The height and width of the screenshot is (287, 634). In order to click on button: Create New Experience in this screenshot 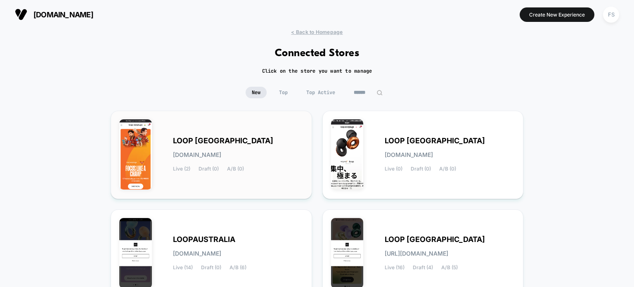, I will do `click(557, 14)`.